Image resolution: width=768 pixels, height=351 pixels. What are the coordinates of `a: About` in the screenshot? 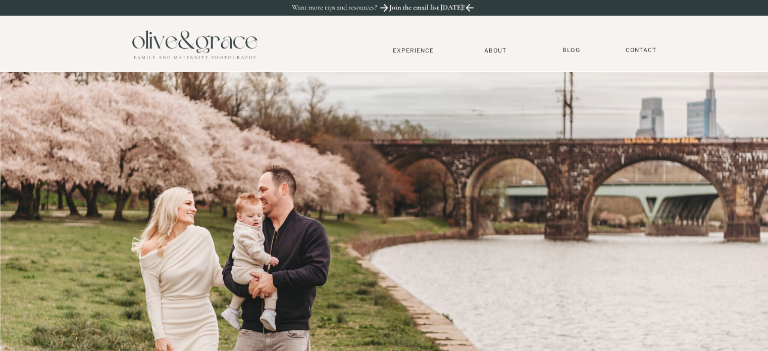 It's located at (495, 50).